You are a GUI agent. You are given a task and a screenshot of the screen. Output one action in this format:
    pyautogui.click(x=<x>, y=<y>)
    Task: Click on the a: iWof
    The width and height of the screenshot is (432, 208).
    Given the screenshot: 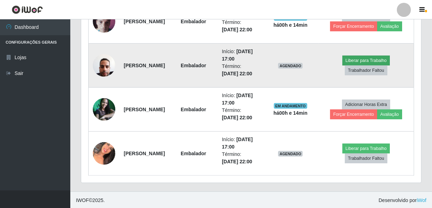 What is the action you would take?
    pyautogui.click(x=422, y=200)
    